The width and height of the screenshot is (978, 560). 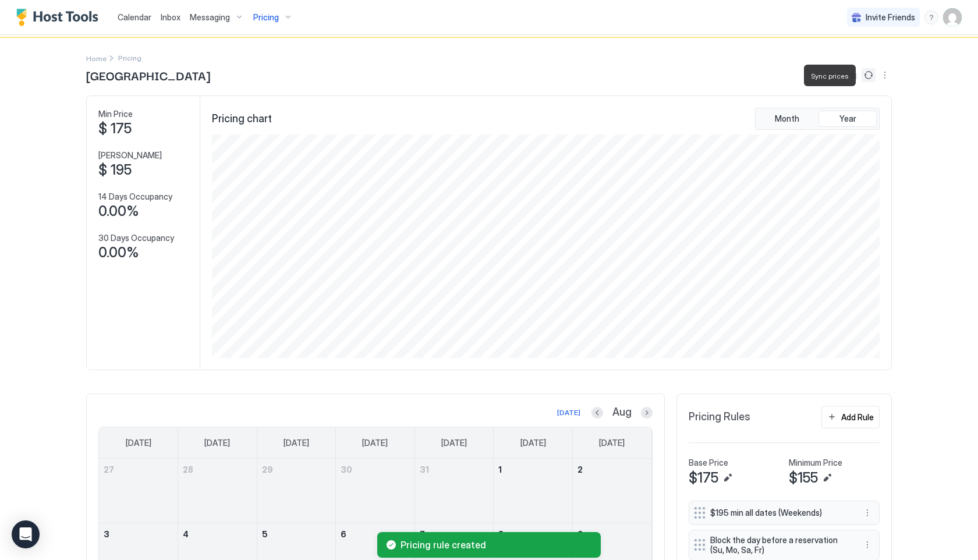 What do you see at coordinates (296, 469) in the screenshot?
I see `a: July 29, 2025` at bounding box center [296, 469].